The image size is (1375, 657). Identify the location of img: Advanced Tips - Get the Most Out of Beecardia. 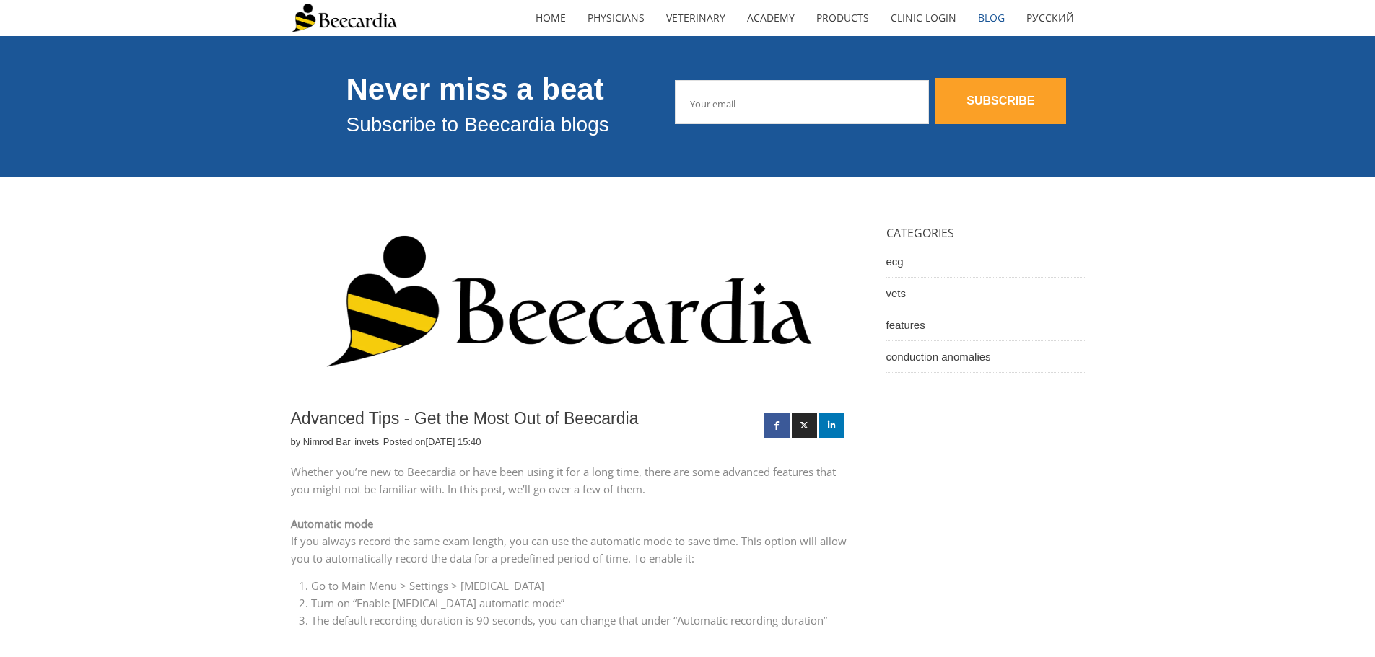
(569, 308).